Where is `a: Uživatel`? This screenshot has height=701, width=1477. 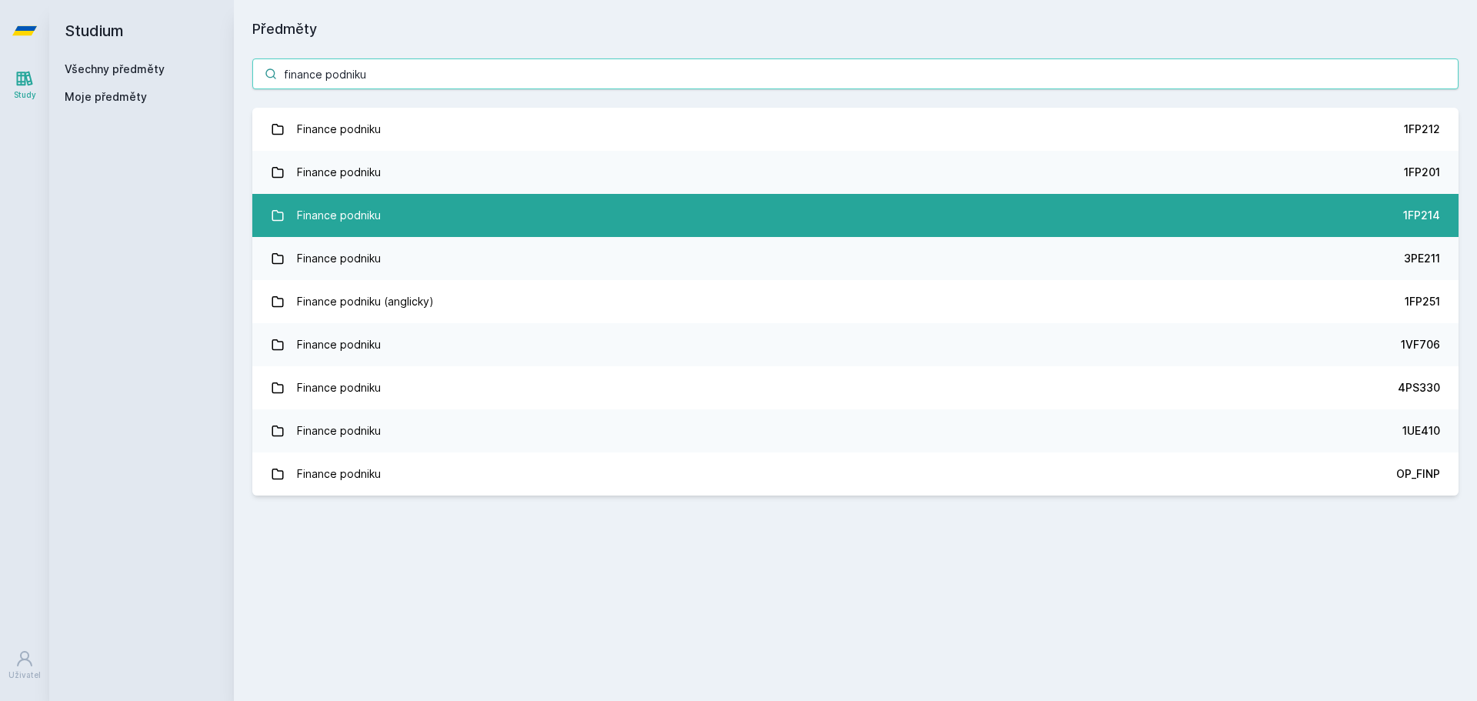
a: Uživatel is located at coordinates (25, 665).